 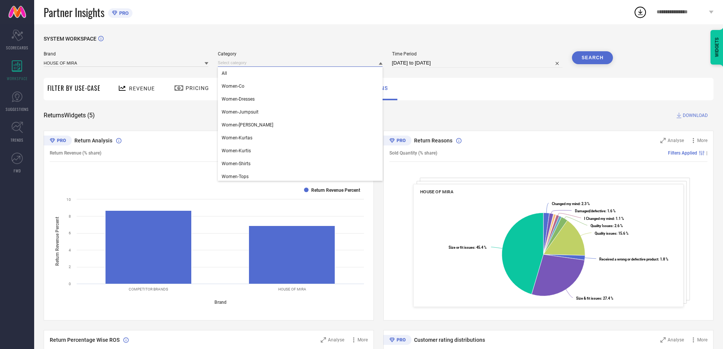 I want to click on span: Filters Applied, so click(x=682, y=153).